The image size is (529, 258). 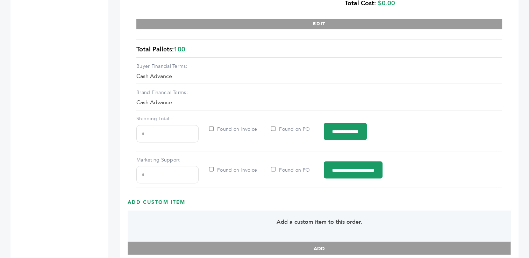 I want to click on button: EDIT, so click(x=320, y=24).